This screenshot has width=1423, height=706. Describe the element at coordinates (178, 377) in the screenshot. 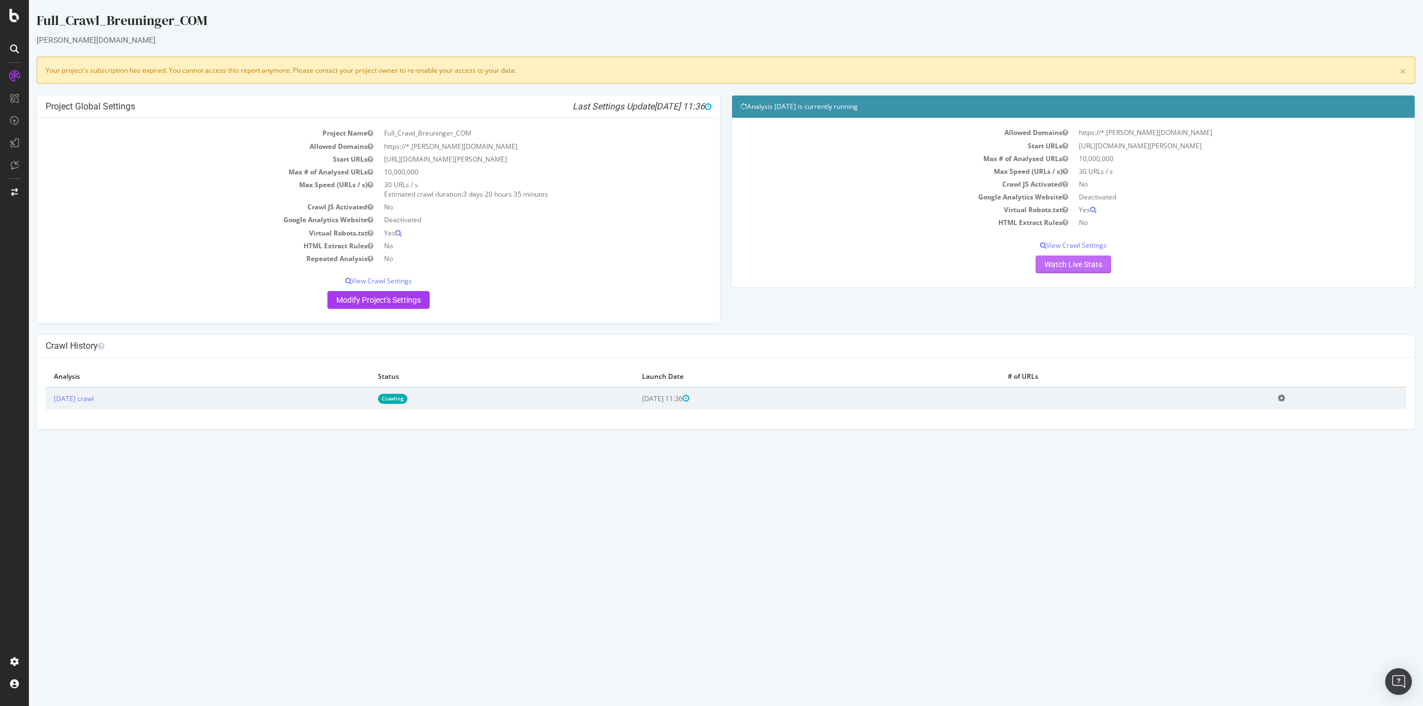

I see `th: Analysis` at that location.